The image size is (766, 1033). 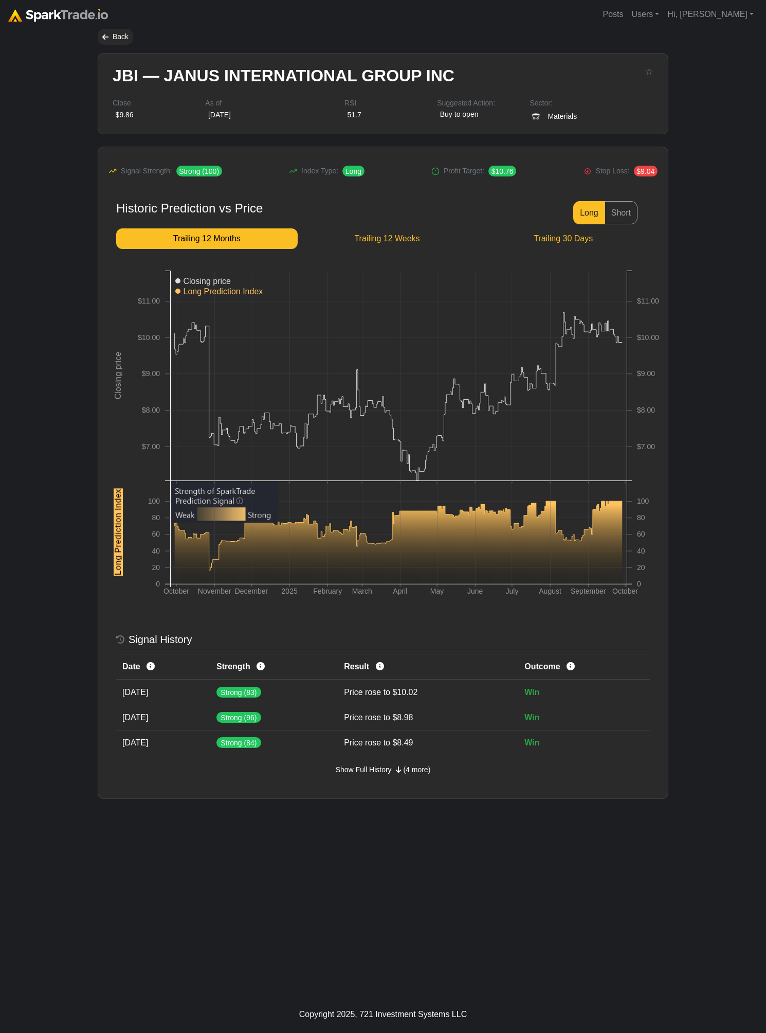 What do you see at coordinates (613, 171) in the screenshot?
I see `span: Stop Loss:` at bounding box center [613, 171].